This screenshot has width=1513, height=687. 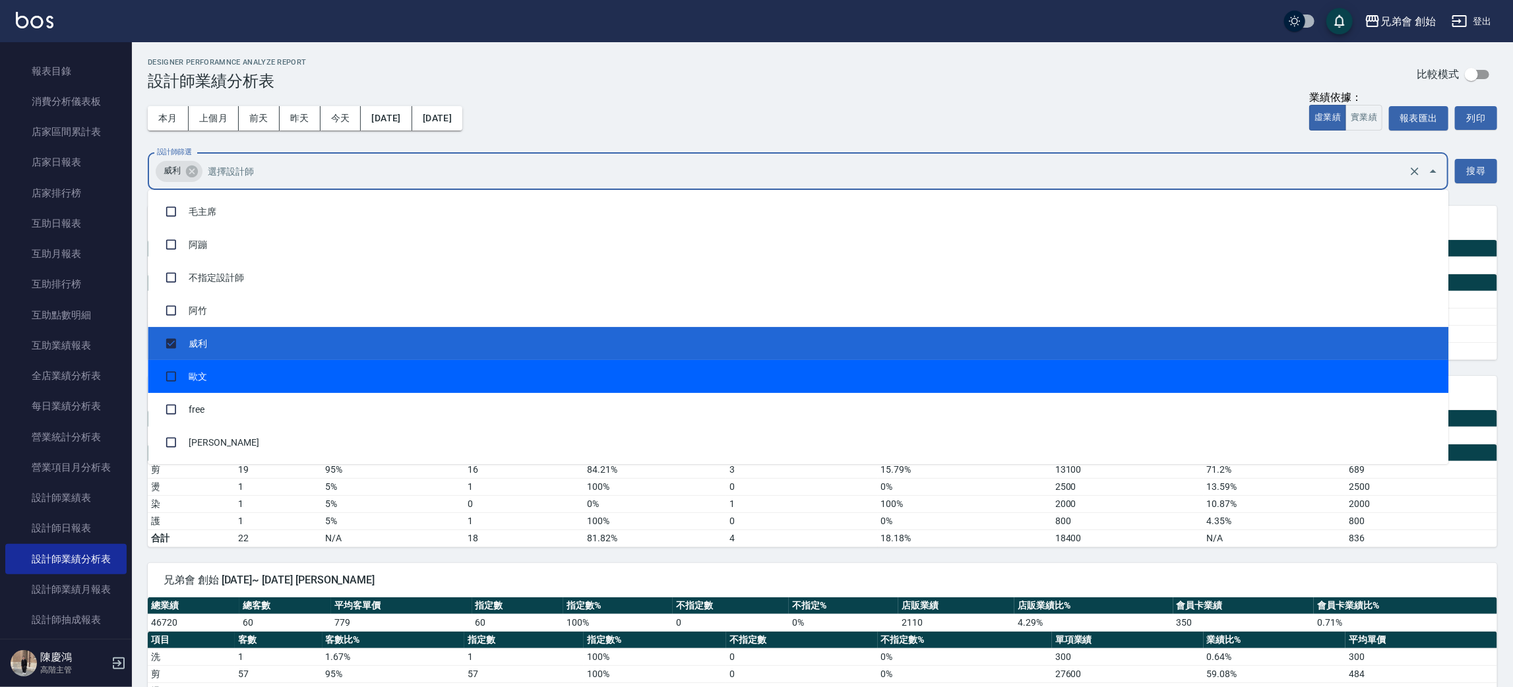 I want to click on td: 84.21 %, so click(x=655, y=470).